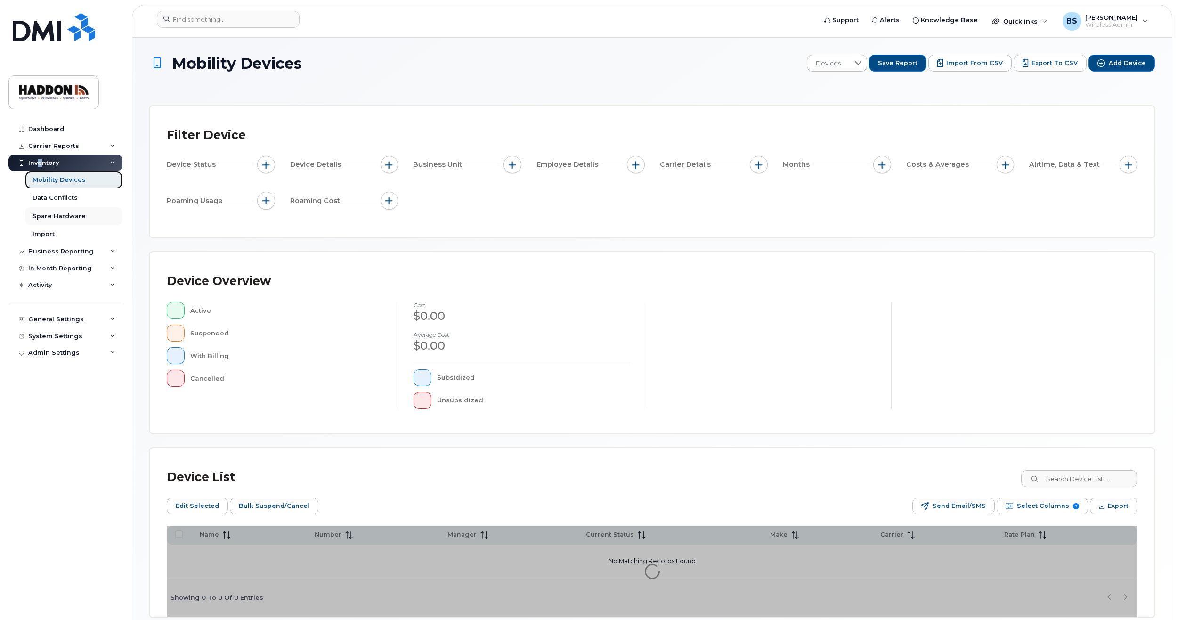 This screenshot has height=620, width=1177. What do you see at coordinates (197, 506) in the screenshot?
I see `button: Edit Selected` at bounding box center [197, 506].